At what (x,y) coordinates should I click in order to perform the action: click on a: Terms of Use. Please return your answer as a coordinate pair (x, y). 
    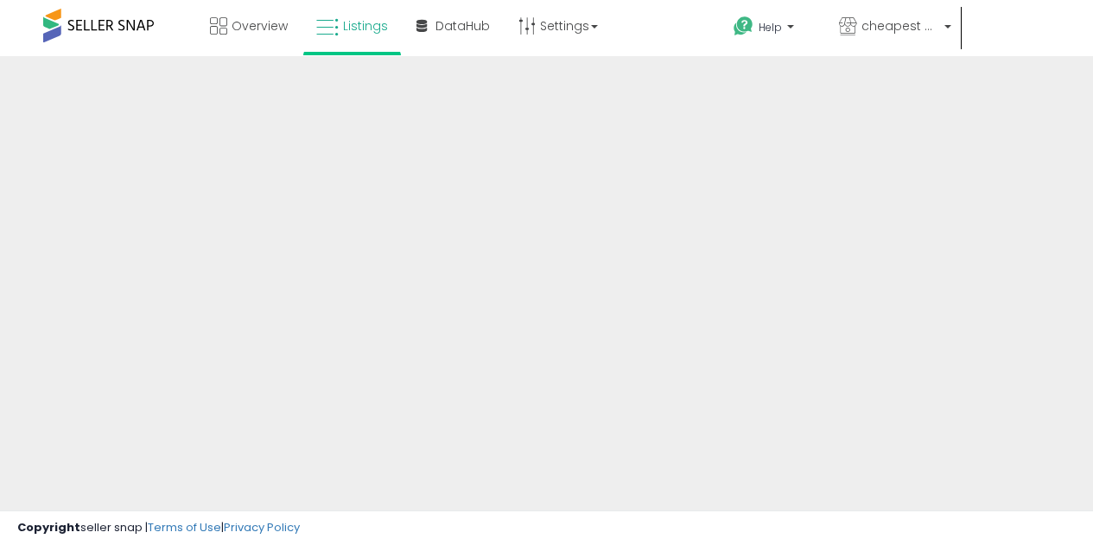
    Looking at the image, I should click on (184, 527).